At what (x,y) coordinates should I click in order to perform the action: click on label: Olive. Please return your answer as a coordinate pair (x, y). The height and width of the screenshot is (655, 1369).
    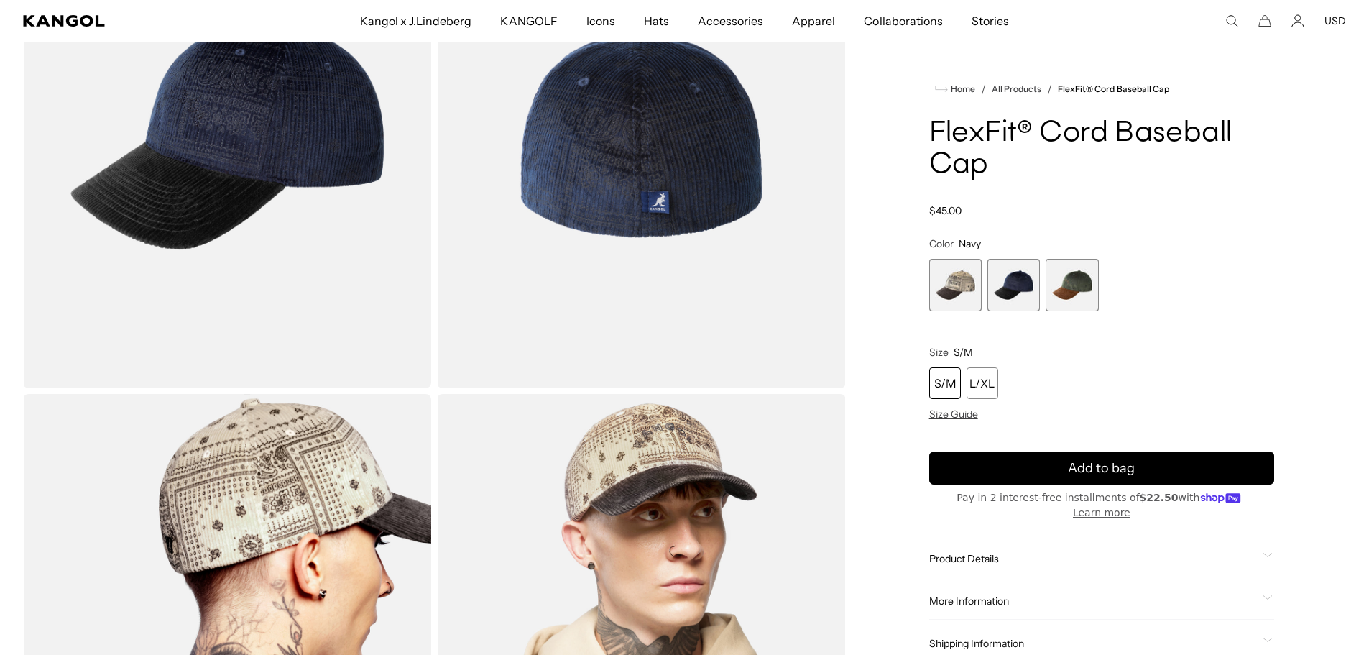
    Looking at the image, I should click on (1071, 285).